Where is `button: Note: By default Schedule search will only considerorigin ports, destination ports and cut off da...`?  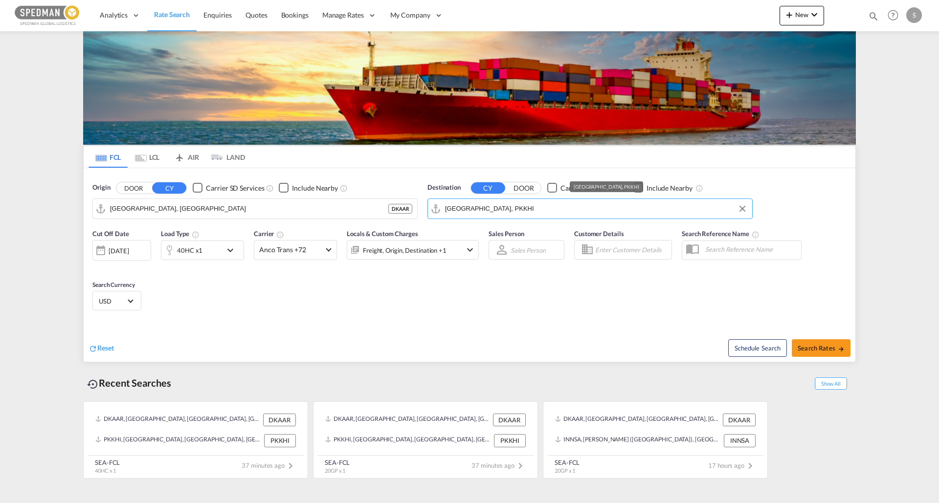
button: Note: By default Schedule search will only considerorigin ports, destination ports and cut off da... is located at coordinates (758, 348).